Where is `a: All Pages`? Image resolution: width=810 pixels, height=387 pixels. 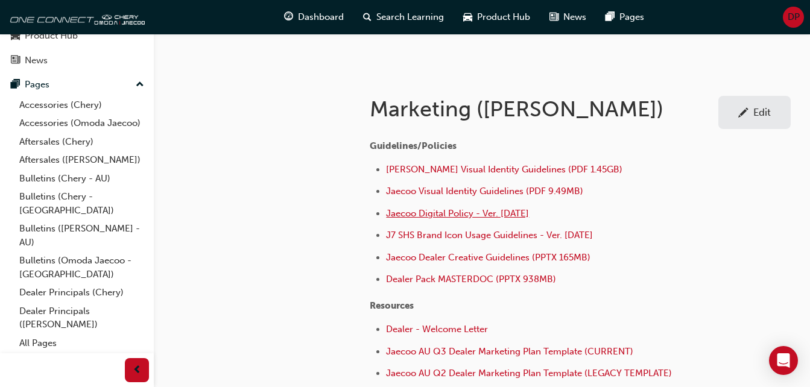 a: All Pages is located at coordinates (81, 343).